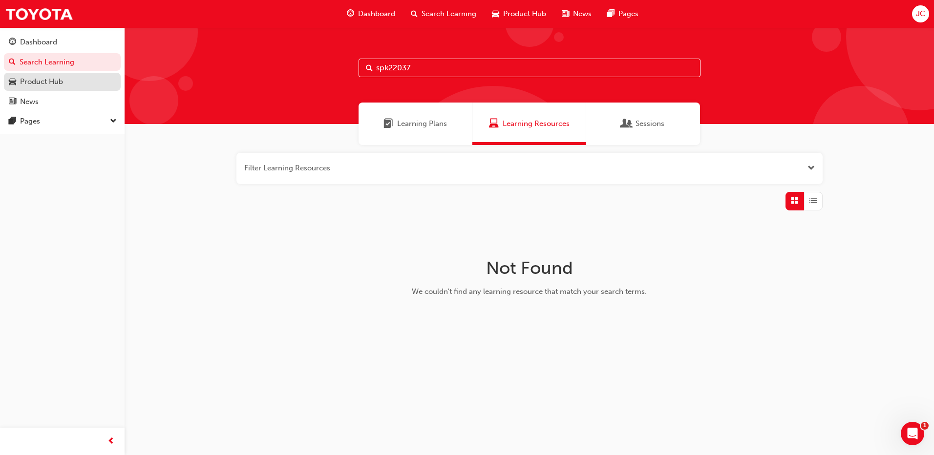  What do you see at coordinates (525, 14) in the screenshot?
I see `span: Product Hub` at bounding box center [525, 14].